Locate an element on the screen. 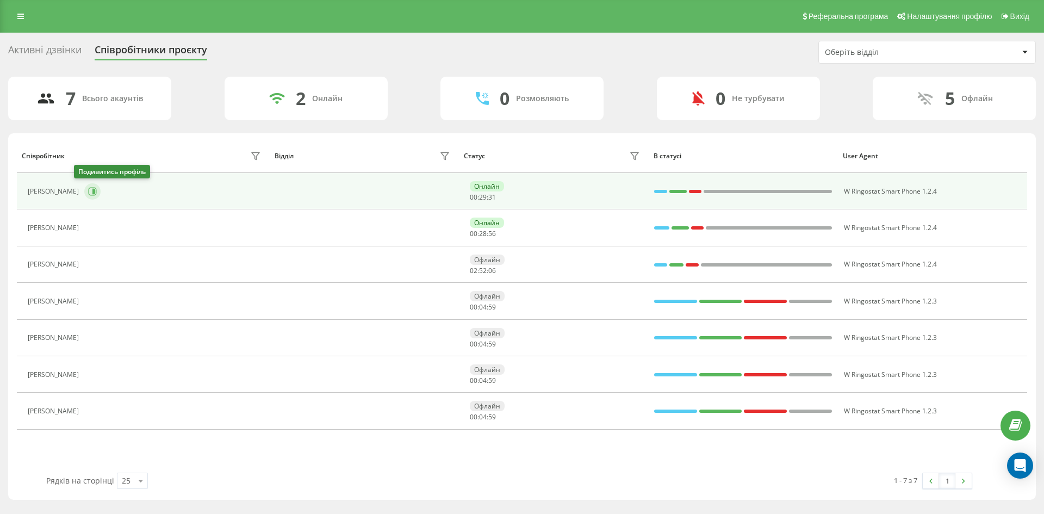 This screenshot has height=514, width=1044. div: Всього акаунтів is located at coordinates (113, 98).